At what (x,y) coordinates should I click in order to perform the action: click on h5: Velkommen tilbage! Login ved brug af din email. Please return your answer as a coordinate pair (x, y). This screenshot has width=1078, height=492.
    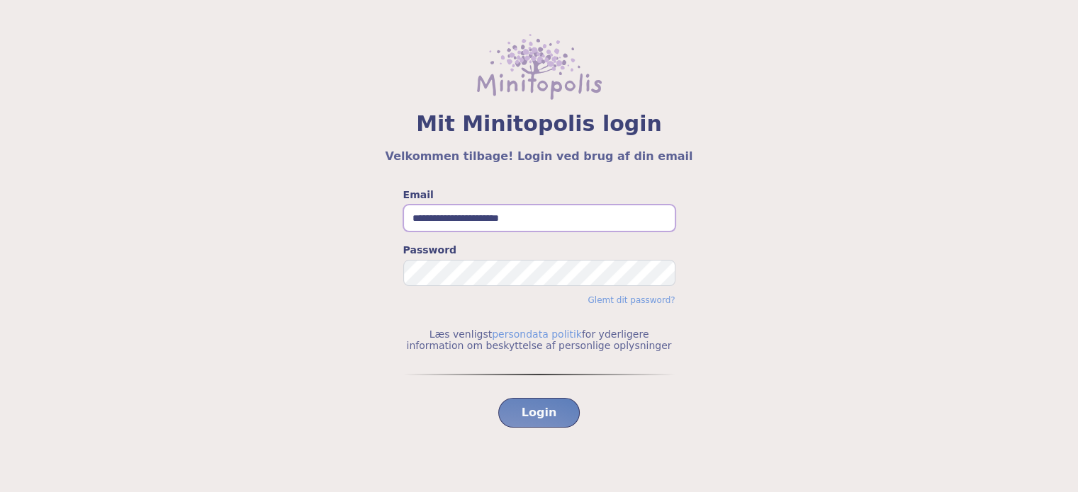
    Looking at the image, I should click on (538, 157).